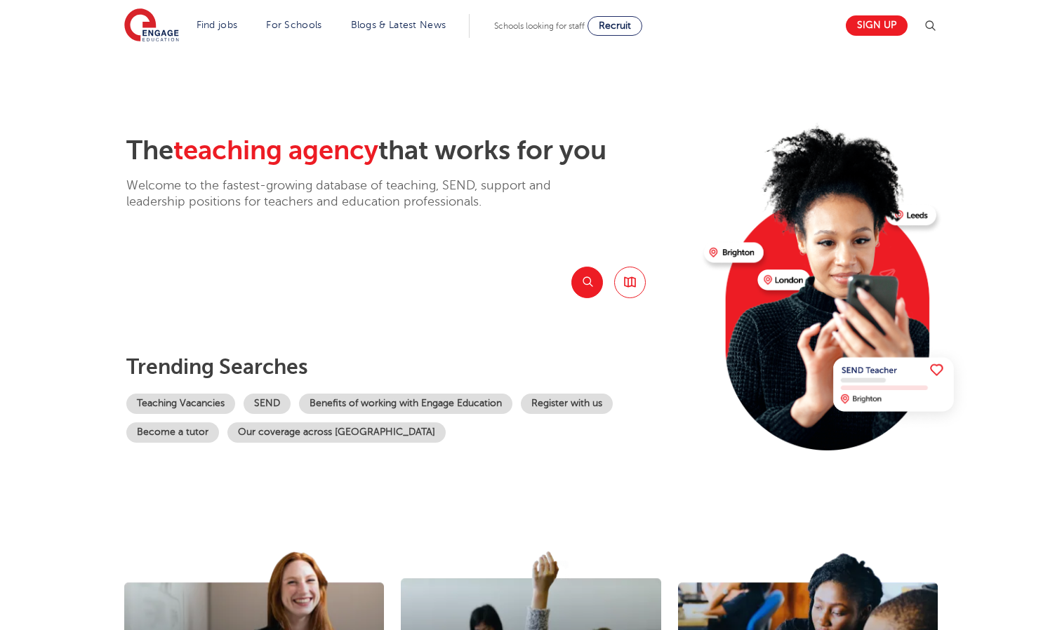 Image resolution: width=1062 pixels, height=630 pixels. What do you see at coordinates (615, 26) in the screenshot?
I see `a: Recruit` at bounding box center [615, 26].